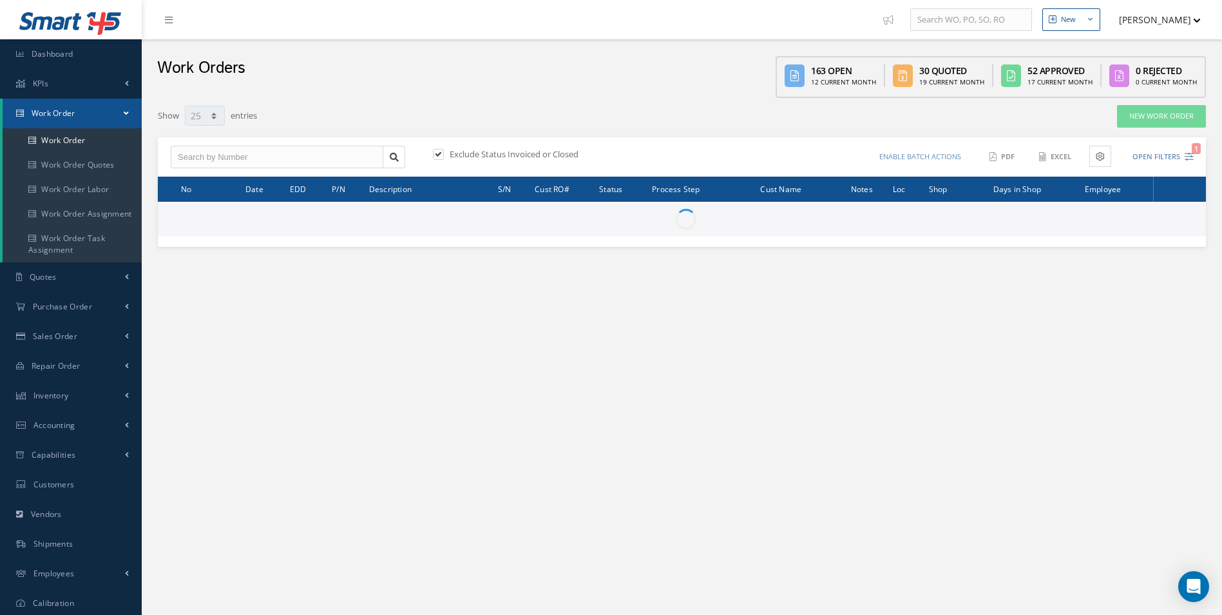 The height and width of the screenshot is (615, 1222). Describe the element at coordinates (611, 188) in the screenshot. I see `span: Status` at that location.